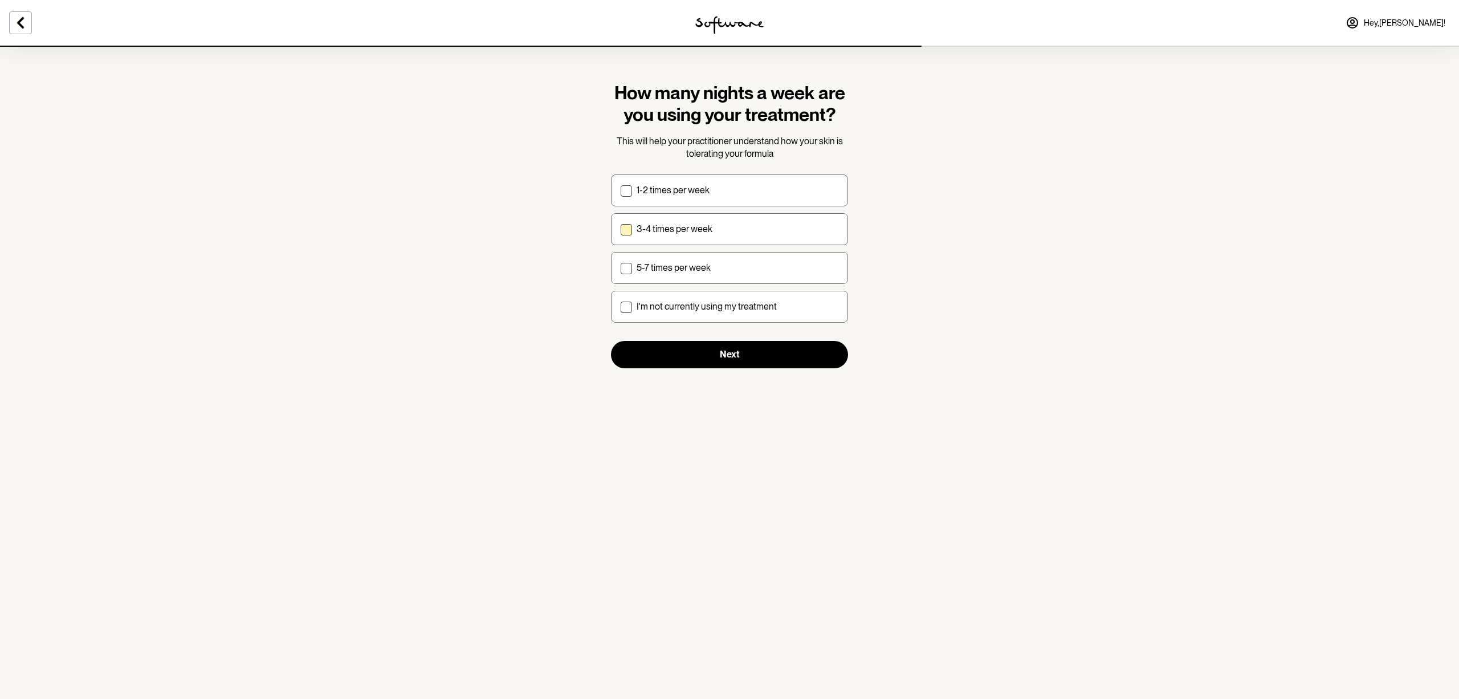 The height and width of the screenshot is (699, 1459). Describe the element at coordinates (729, 354) in the screenshot. I see `button: Next` at that location.